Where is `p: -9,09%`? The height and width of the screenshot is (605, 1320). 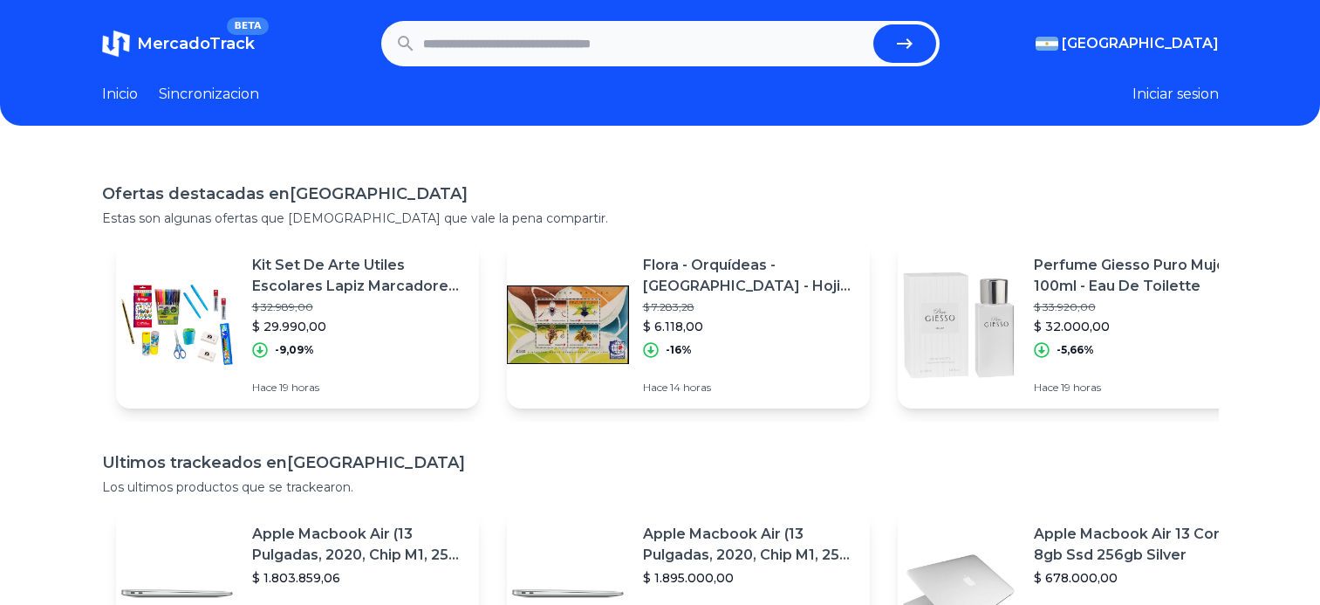 p: -9,09% is located at coordinates (294, 350).